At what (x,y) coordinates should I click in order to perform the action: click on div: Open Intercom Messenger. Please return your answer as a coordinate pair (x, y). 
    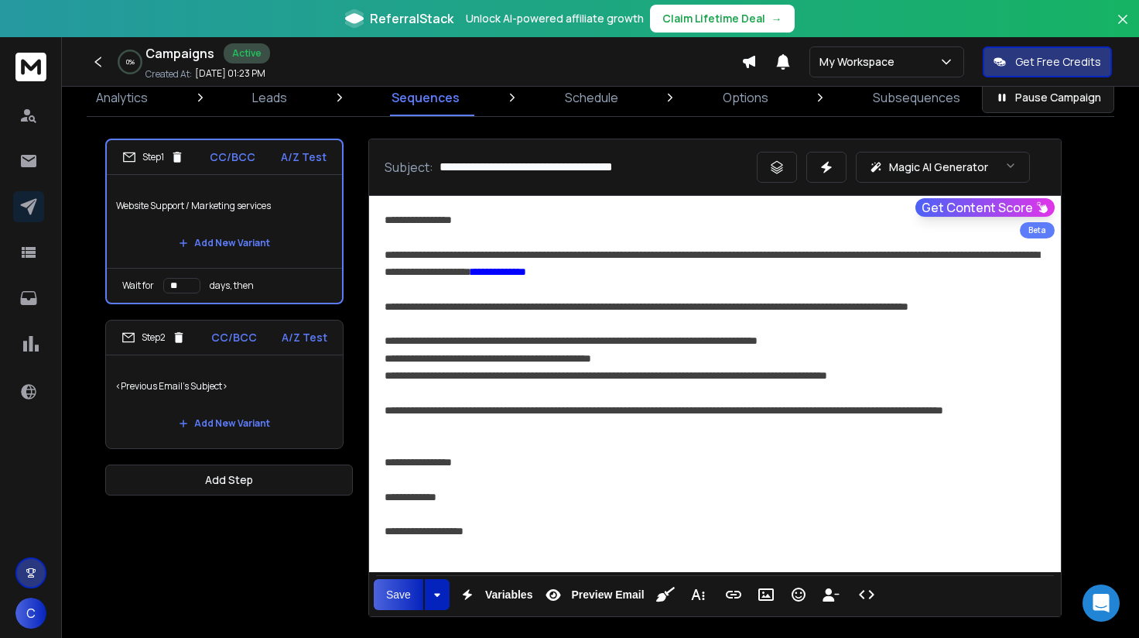
    Looking at the image, I should click on (1101, 603).